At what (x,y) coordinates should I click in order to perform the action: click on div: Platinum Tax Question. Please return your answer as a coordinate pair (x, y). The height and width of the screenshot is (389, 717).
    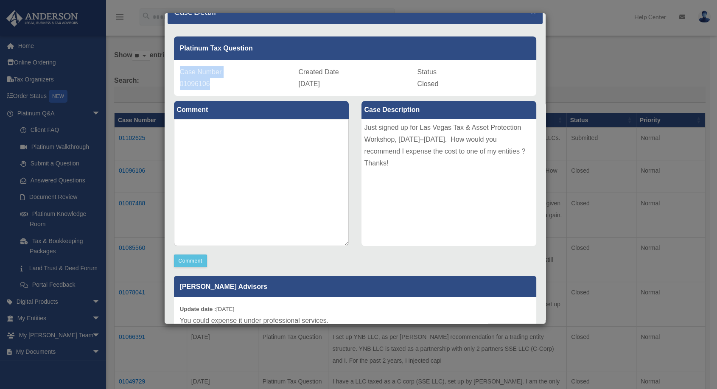
    Looking at the image, I should click on (355, 48).